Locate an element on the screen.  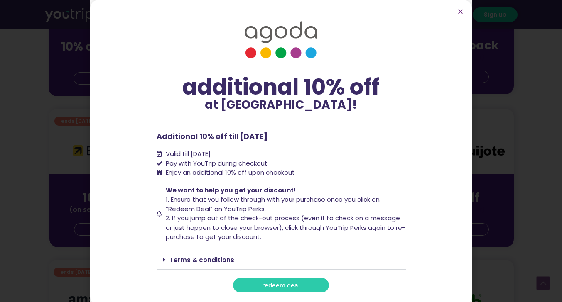
a: Close is located at coordinates (460, 11).